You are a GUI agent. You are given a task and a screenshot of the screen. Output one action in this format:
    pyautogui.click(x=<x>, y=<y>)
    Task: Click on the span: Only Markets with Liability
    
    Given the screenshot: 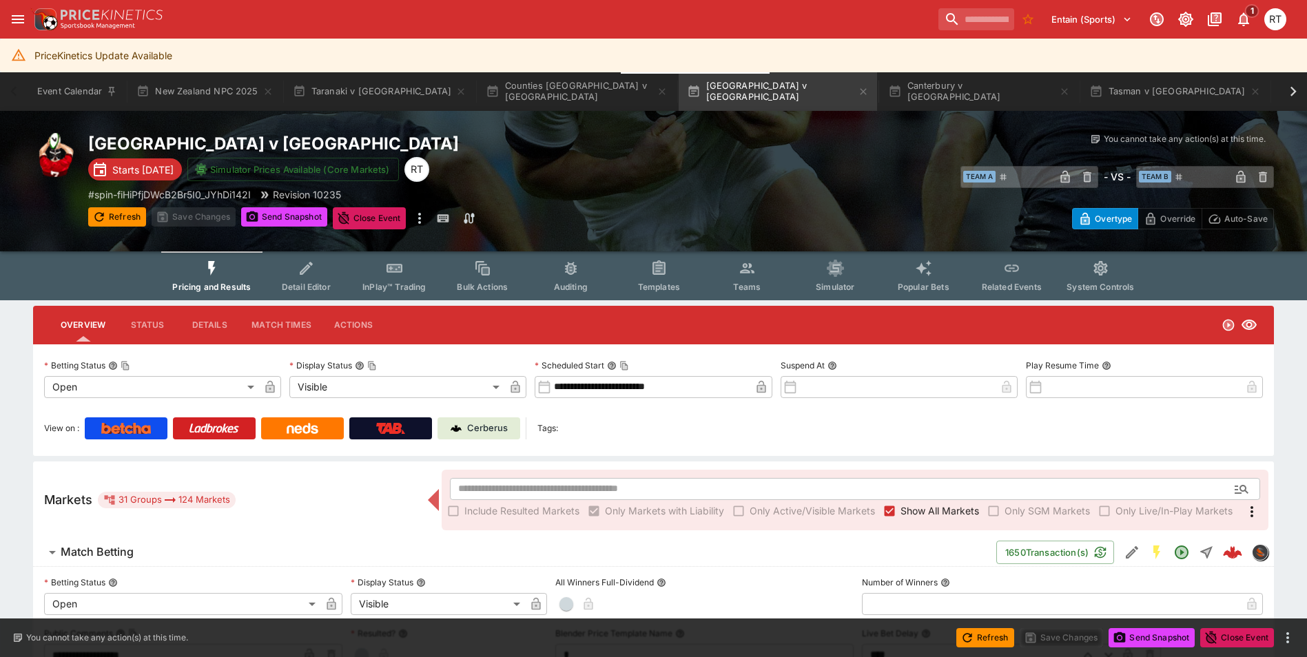 What is the action you would take?
    pyautogui.click(x=664, y=510)
    